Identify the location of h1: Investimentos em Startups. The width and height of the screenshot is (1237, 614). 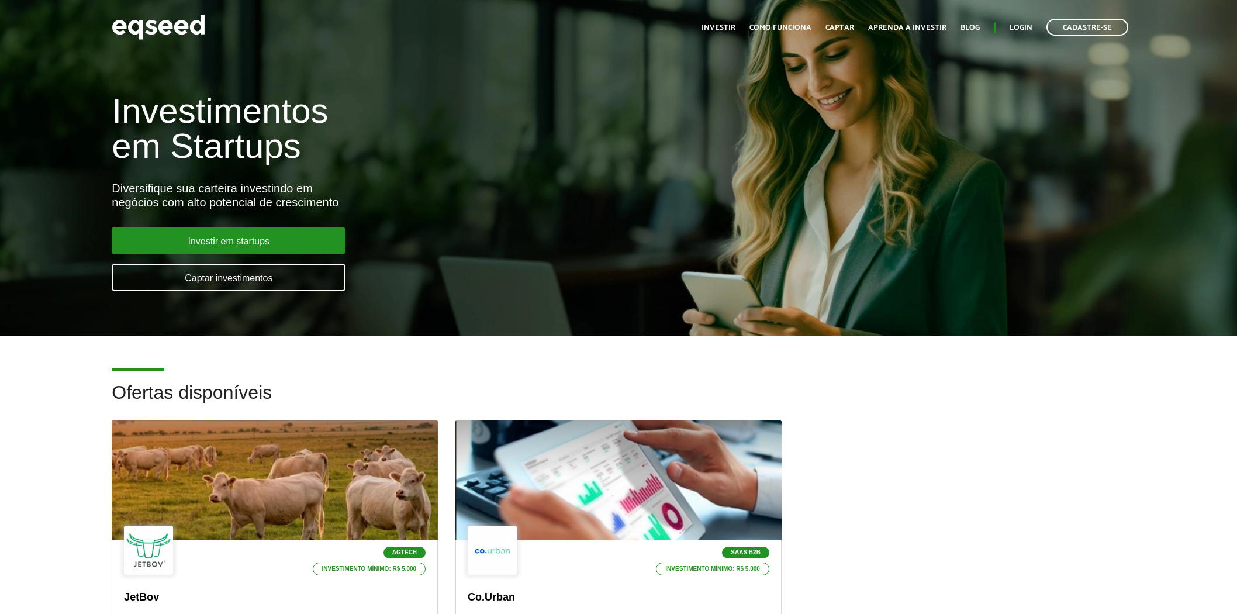
(412, 129).